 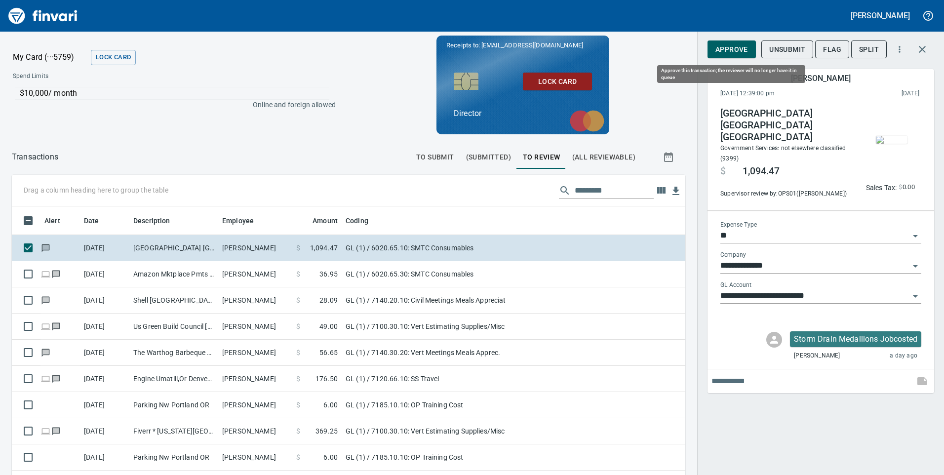 I want to click on button: Sales Tax:$0.00, so click(x=890, y=187).